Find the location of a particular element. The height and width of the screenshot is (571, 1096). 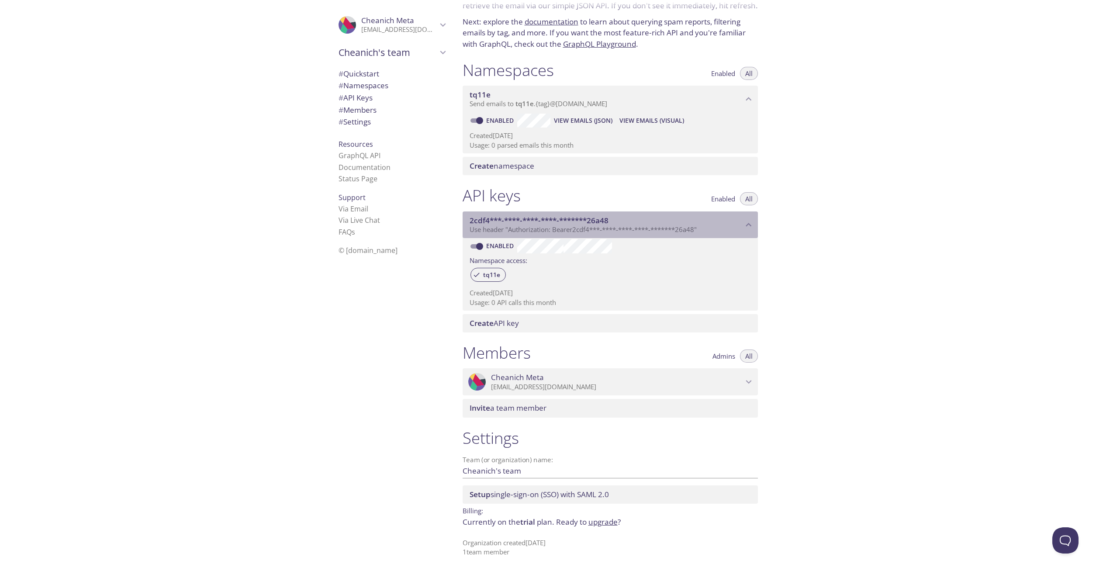

a: Documentation is located at coordinates (364, 167).